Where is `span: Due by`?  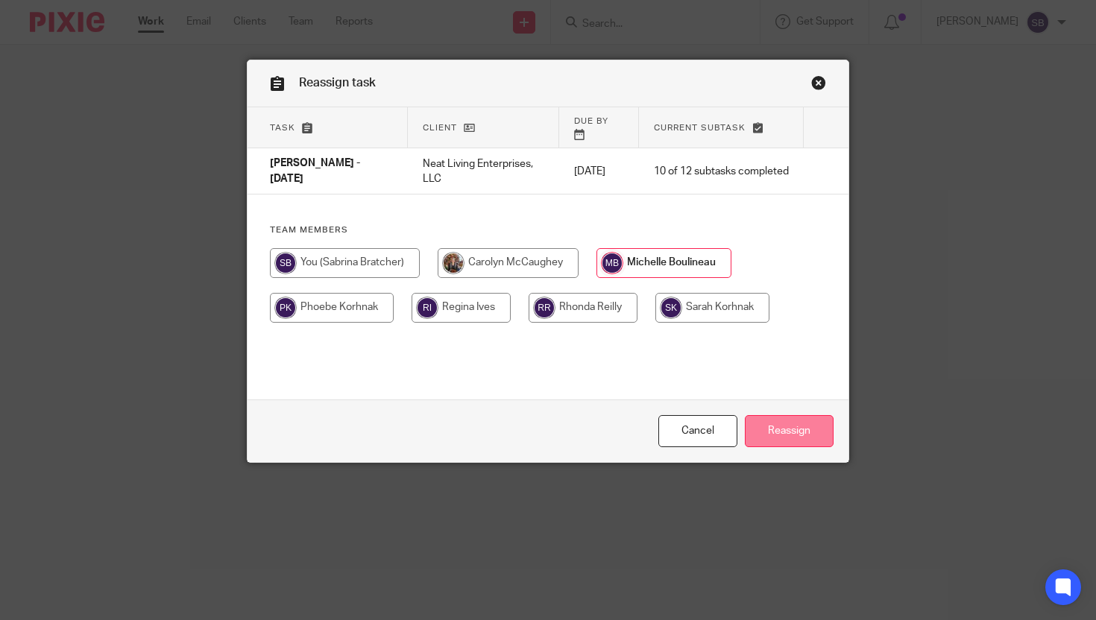
span: Due by is located at coordinates (591, 121).